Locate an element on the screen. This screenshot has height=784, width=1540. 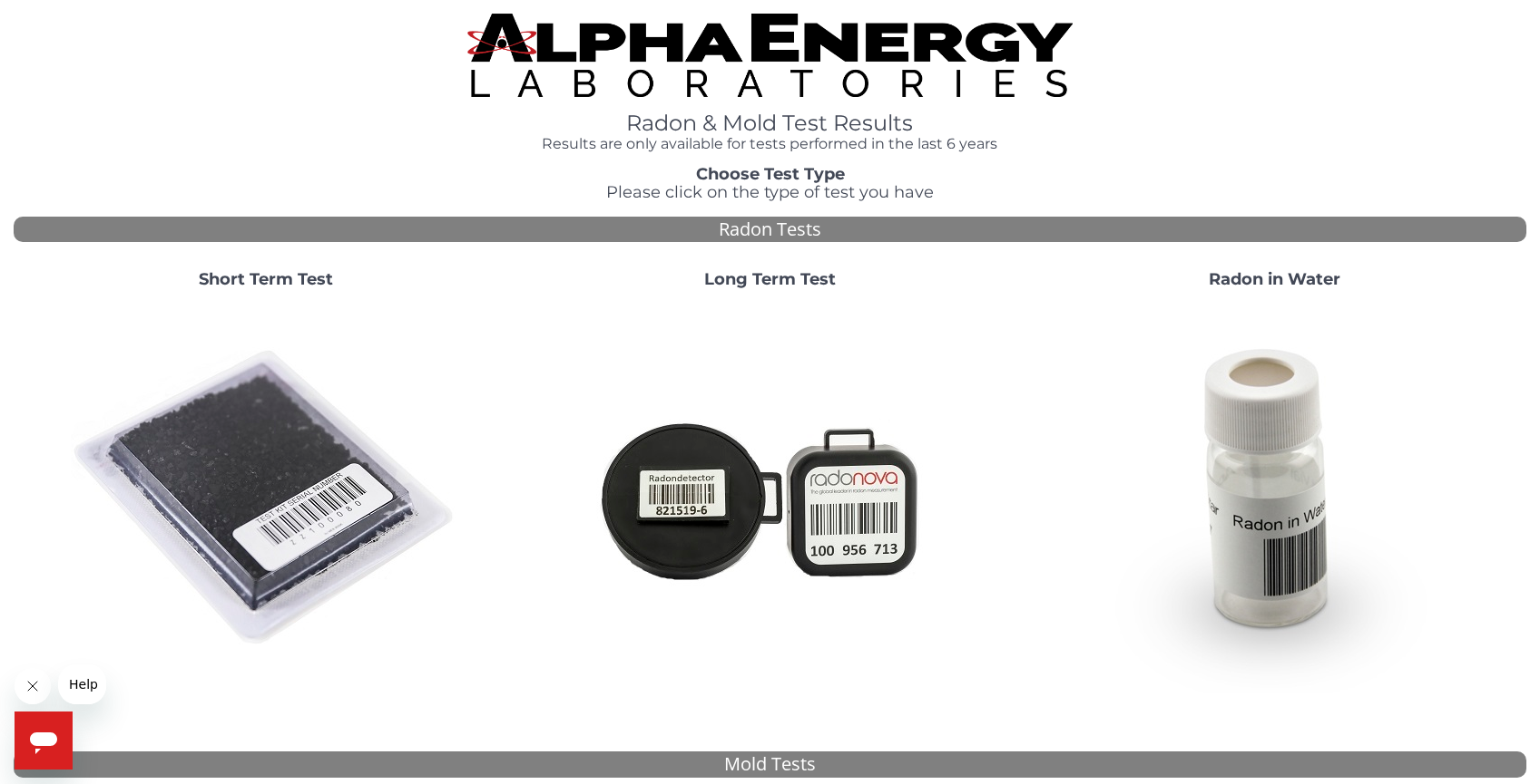
img: ShortTerm.jpg is located at coordinates (266, 499).